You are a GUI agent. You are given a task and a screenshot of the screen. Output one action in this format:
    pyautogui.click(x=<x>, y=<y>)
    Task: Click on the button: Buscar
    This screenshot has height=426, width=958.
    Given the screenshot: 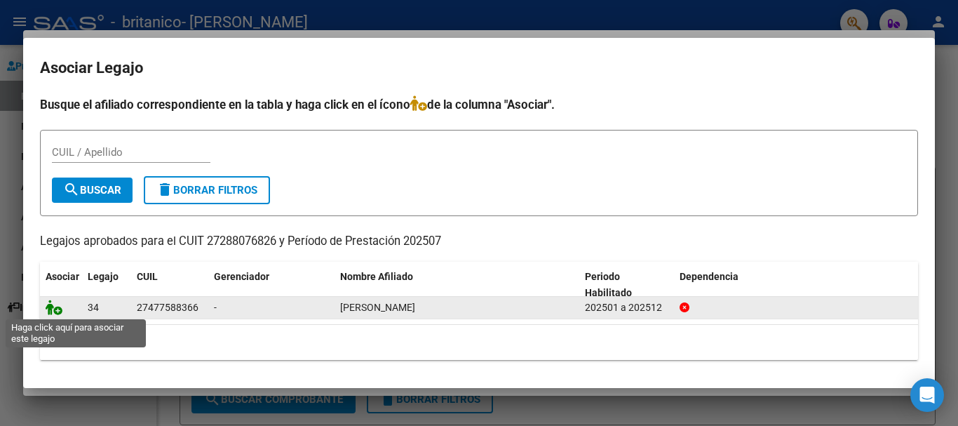 What is the action you would take?
    pyautogui.click(x=92, y=190)
    